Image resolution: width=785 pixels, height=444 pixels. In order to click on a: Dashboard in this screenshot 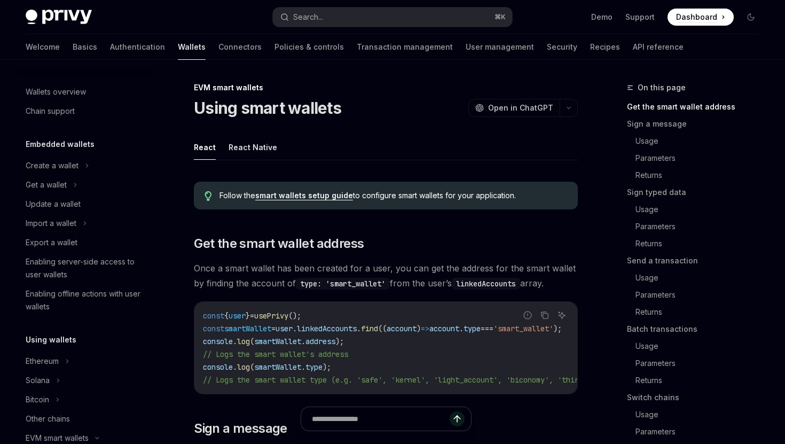, I will do `click(700, 17)`.